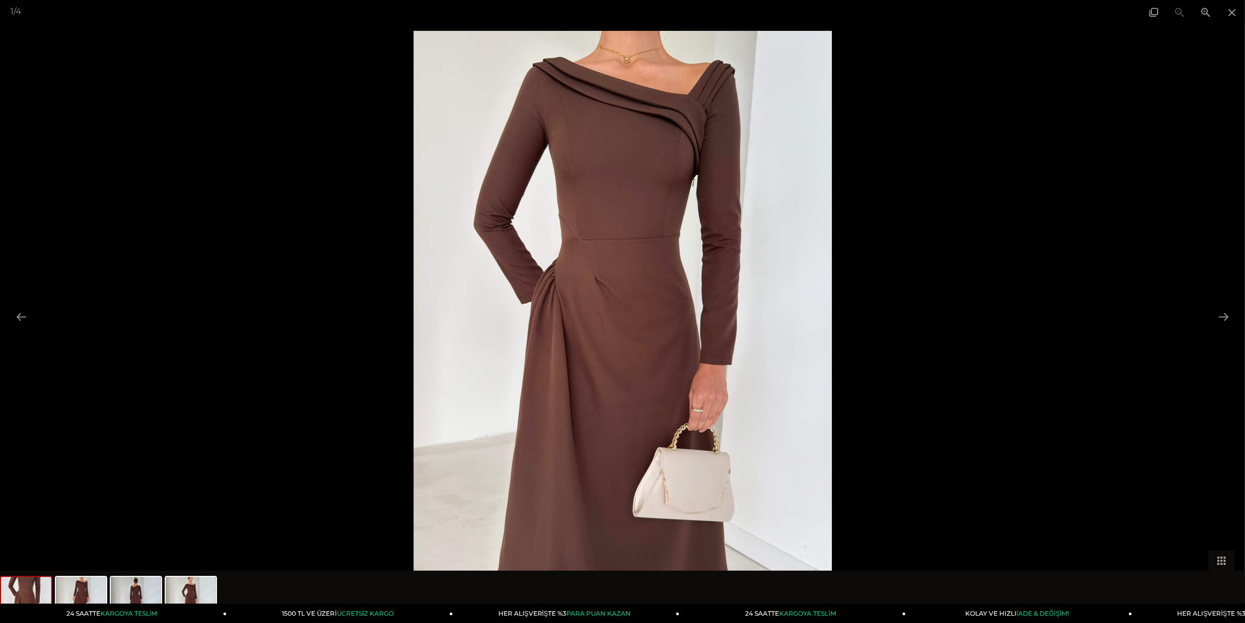  Describe the element at coordinates (1043, 613) in the screenshot. I see `span: İADE & DEĞİŞİM!` at that location.